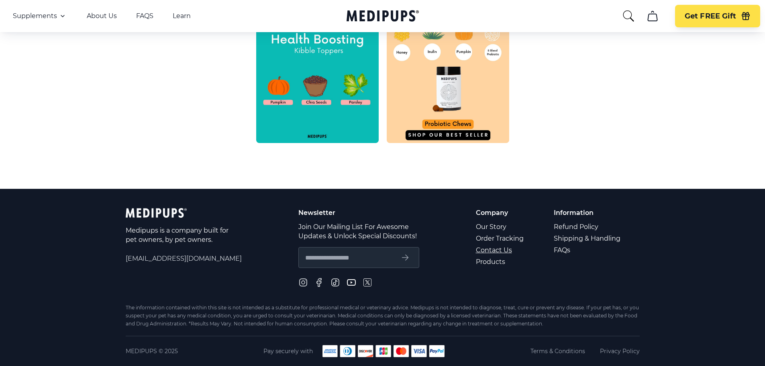 This screenshot has height=366, width=765. Describe the element at coordinates (620, 351) in the screenshot. I see `a: Privacy Policy` at that location.